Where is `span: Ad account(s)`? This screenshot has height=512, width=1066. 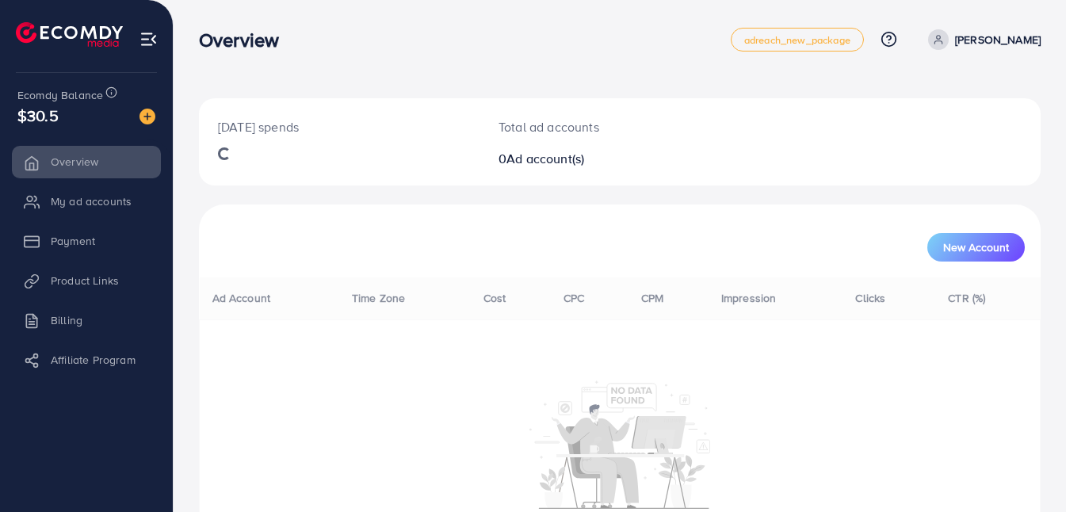 span: Ad account(s) is located at coordinates (545, 159).